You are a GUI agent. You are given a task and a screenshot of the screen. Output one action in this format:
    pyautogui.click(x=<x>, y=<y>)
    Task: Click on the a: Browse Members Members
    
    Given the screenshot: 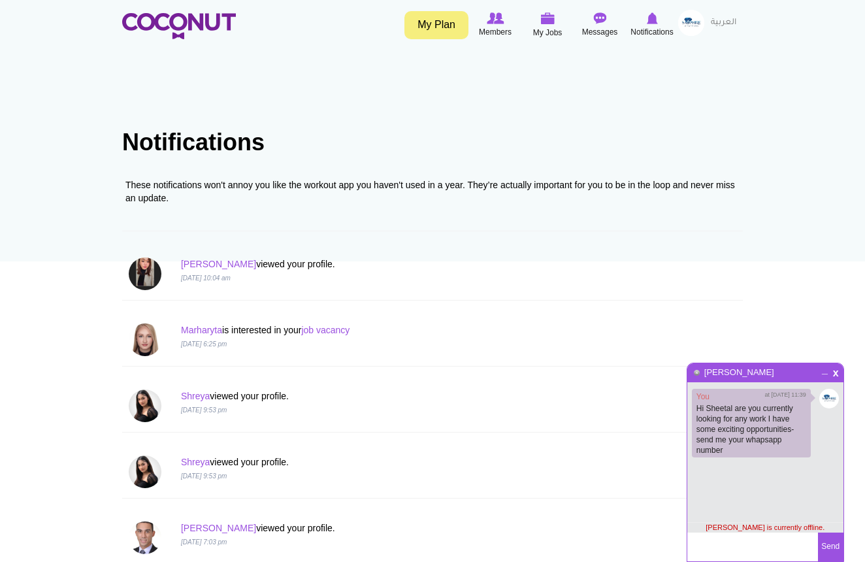 What is the action you would take?
    pyautogui.click(x=495, y=25)
    